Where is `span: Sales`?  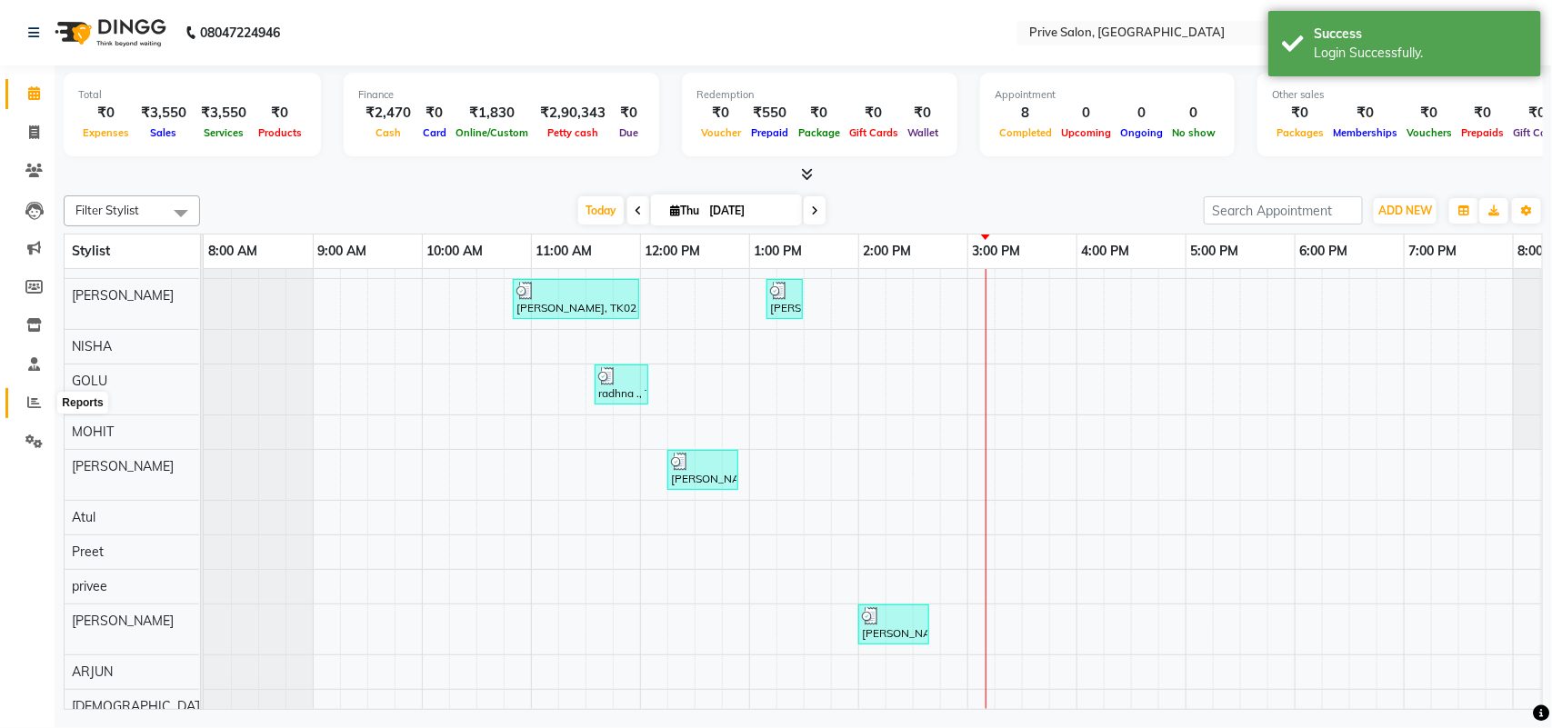
span: Sales is located at coordinates (164, 133).